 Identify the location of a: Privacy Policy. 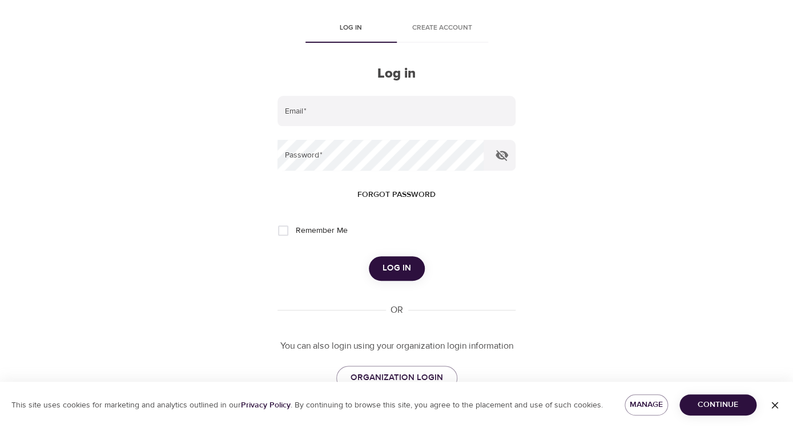
(265, 405).